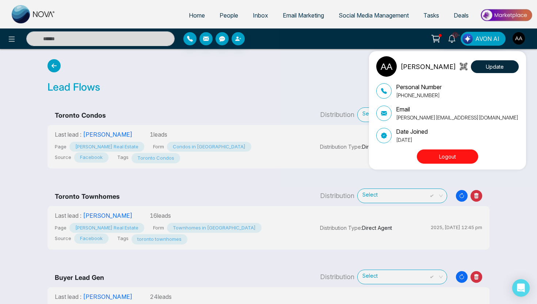  I want to click on p: Personal Number, so click(419, 87).